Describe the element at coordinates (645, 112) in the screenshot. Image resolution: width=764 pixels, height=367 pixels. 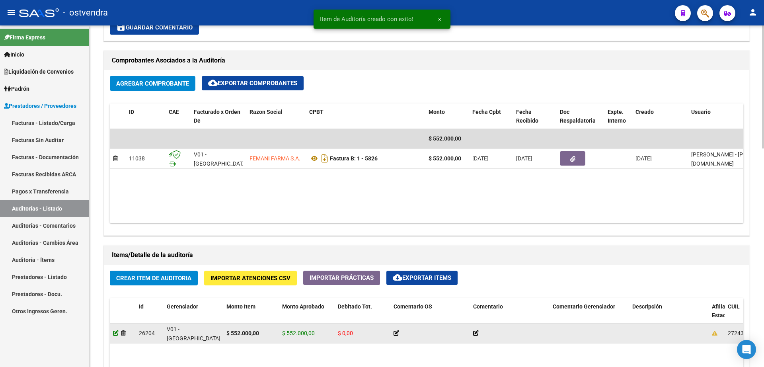
I see `span: Creado` at that location.